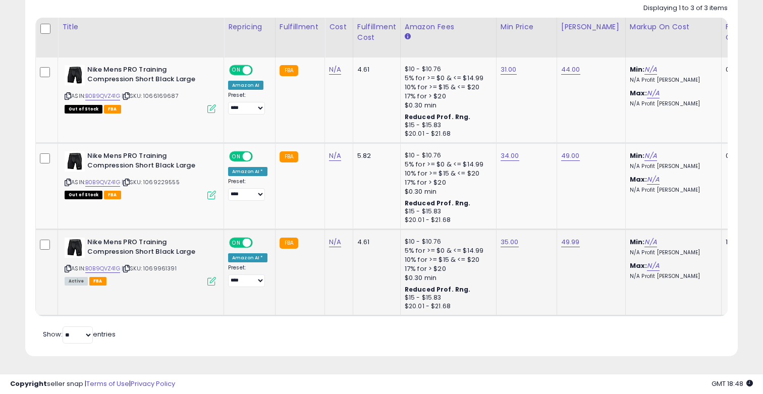 This screenshot has width=763, height=394. What do you see at coordinates (526, 27) in the screenshot?
I see `div: Min Price` at bounding box center [526, 27].